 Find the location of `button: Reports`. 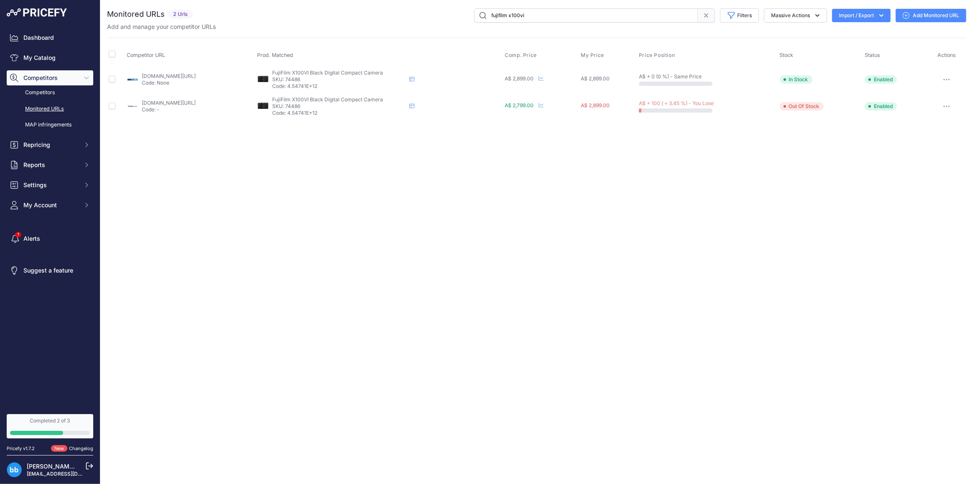

button: Reports is located at coordinates (50, 165).